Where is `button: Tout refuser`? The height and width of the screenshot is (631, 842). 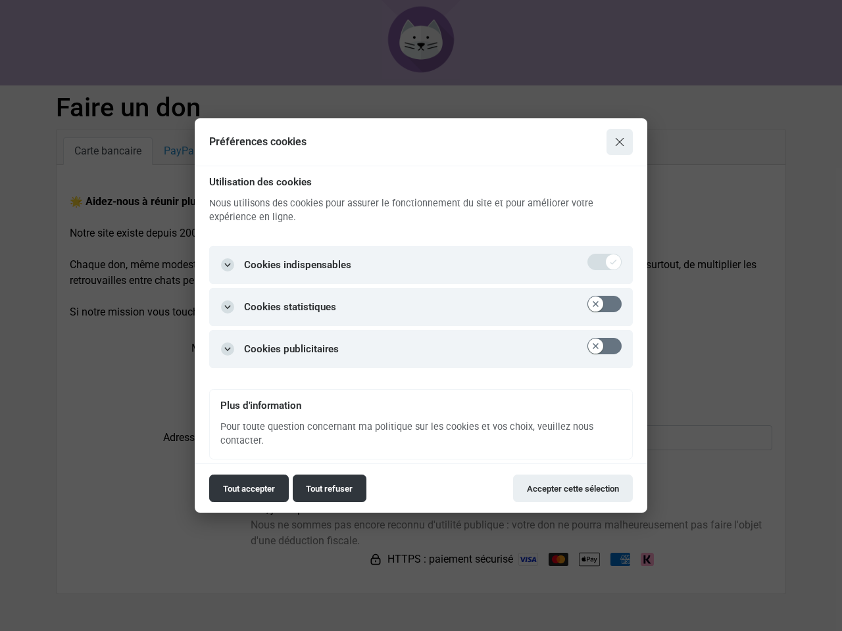
button: Tout refuser is located at coordinates (330, 489).